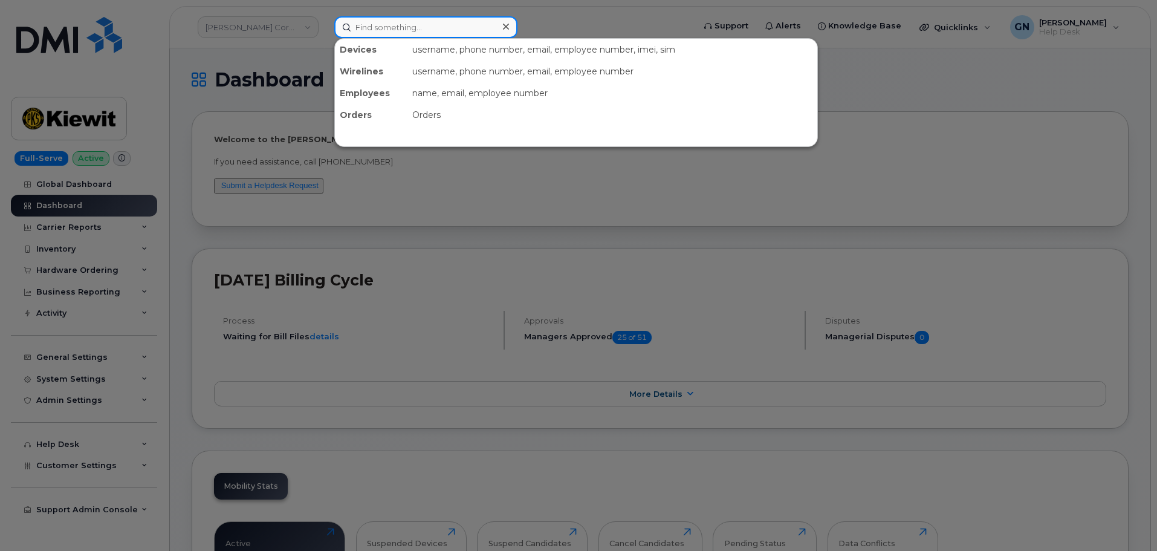 The height and width of the screenshot is (551, 1157). What do you see at coordinates (371, 93) in the screenshot?
I see `div: Employees` at bounding box center [371, 93].